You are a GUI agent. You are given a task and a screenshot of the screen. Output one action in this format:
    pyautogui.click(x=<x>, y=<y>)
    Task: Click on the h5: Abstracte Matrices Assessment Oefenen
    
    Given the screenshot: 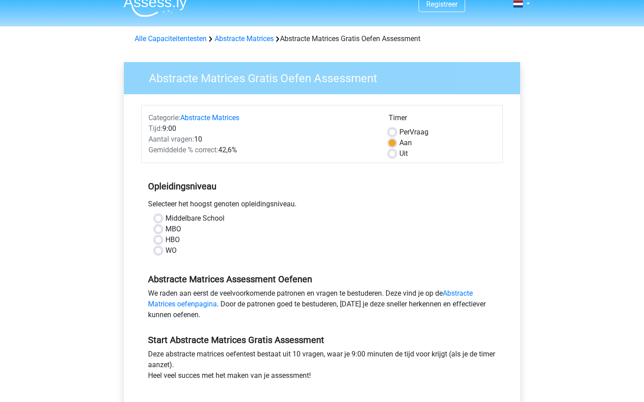 What is the action you would take?
    pyautogui.click(x=322, y=279)
    